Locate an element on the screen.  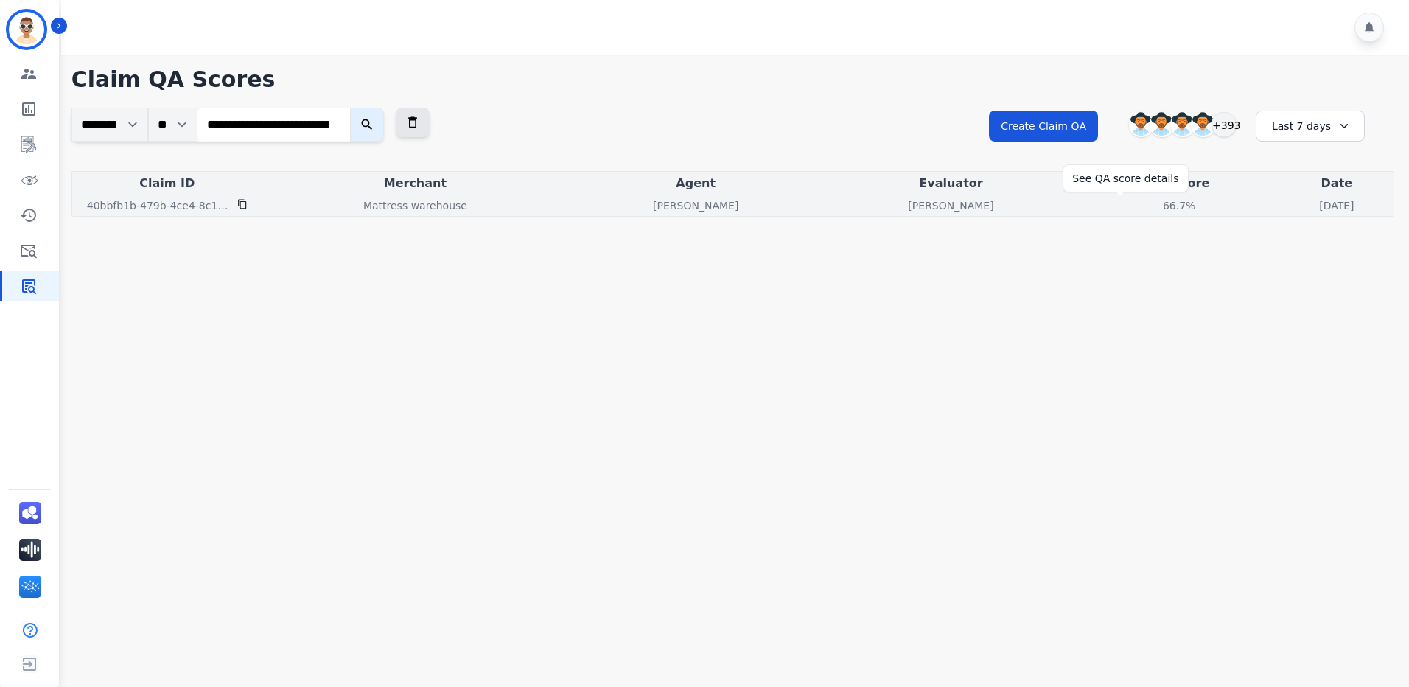
div: Agent is located at coordinates (696, 183).